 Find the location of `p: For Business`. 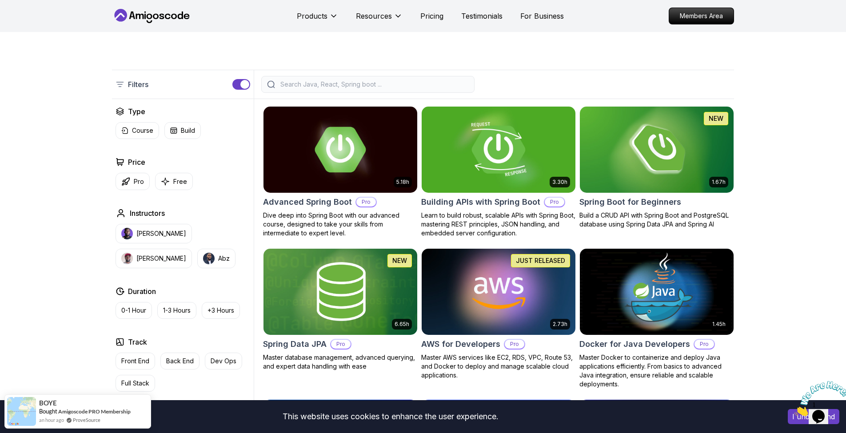

p: For Business is located at coordinates (542, 16).